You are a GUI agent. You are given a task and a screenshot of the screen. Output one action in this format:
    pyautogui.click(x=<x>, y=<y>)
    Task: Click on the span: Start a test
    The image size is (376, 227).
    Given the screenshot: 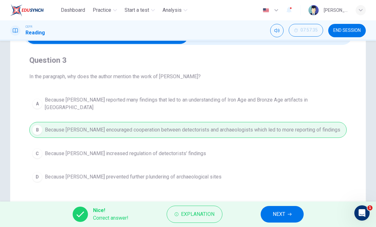 What is the action you would take?
    pyautogui.click(x=137, y=10)
    